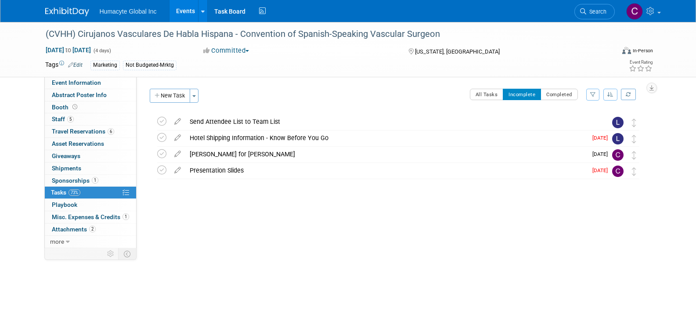  I want to click on div: (CVHH) Cirujanos Vasculares De Habla Hispana - Convention of Spanish-Speaking Vascular Surgeon, so click(322, 34).